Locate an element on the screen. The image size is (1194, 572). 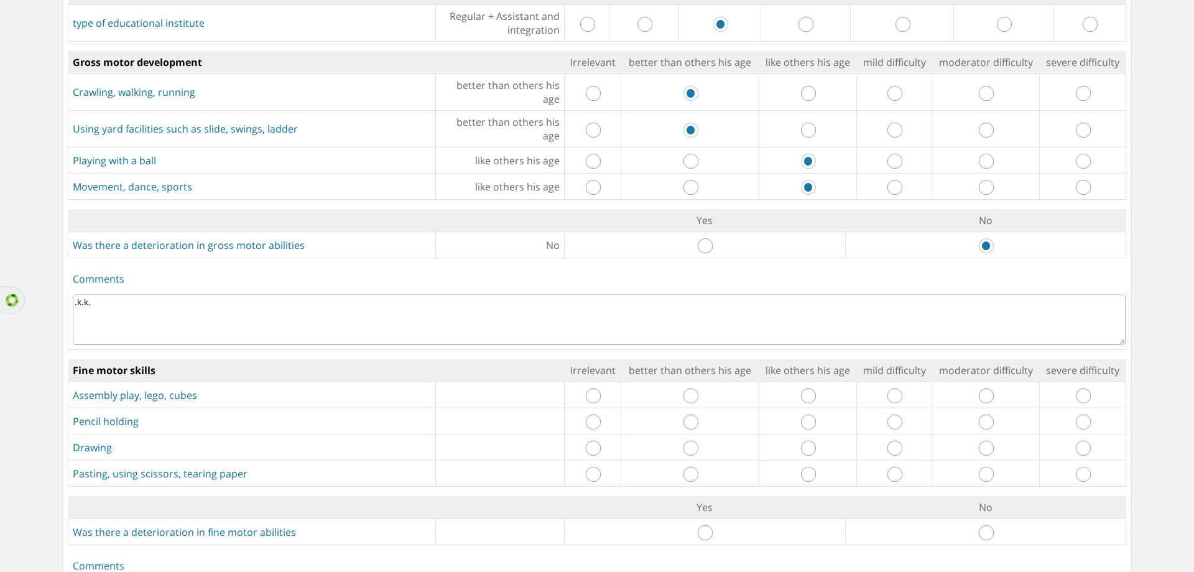
td: Drawing is located at coordinates (252, 447).